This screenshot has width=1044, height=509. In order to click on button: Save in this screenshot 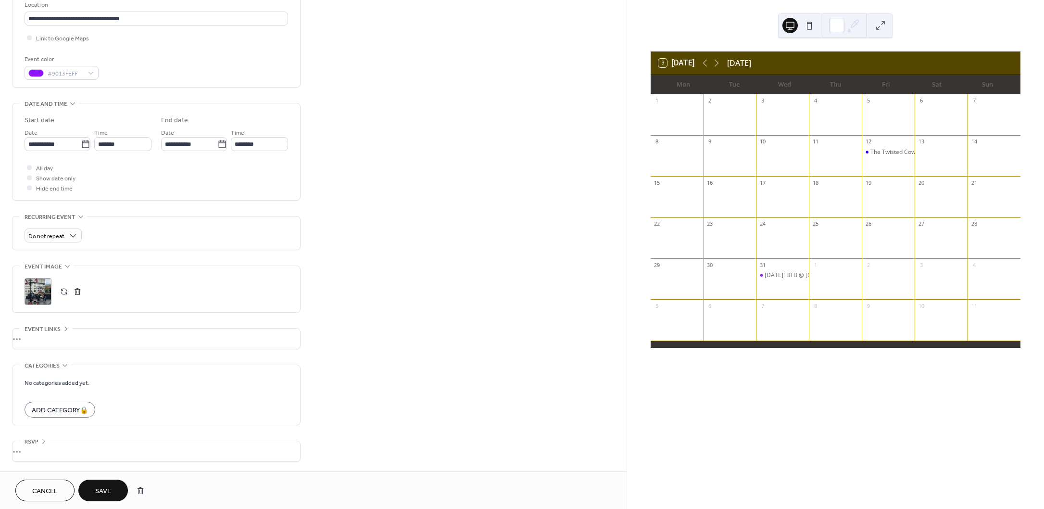, I will do `click(103, 490)`.